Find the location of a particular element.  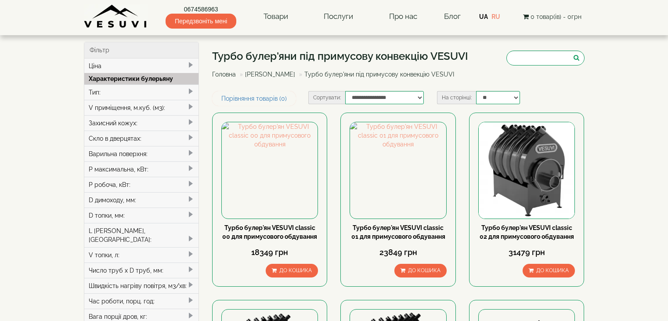

li: Турбо булер'яни під примусову конвекцію VESUVI is located at coordinates (376, 74).